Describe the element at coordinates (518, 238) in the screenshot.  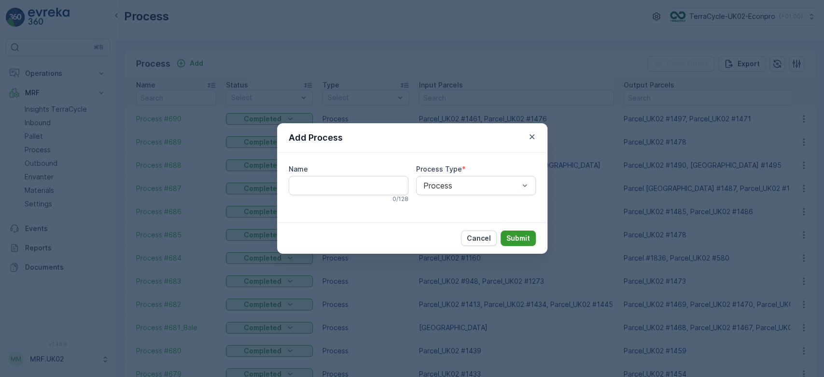
I see `button: Submit` at that location.